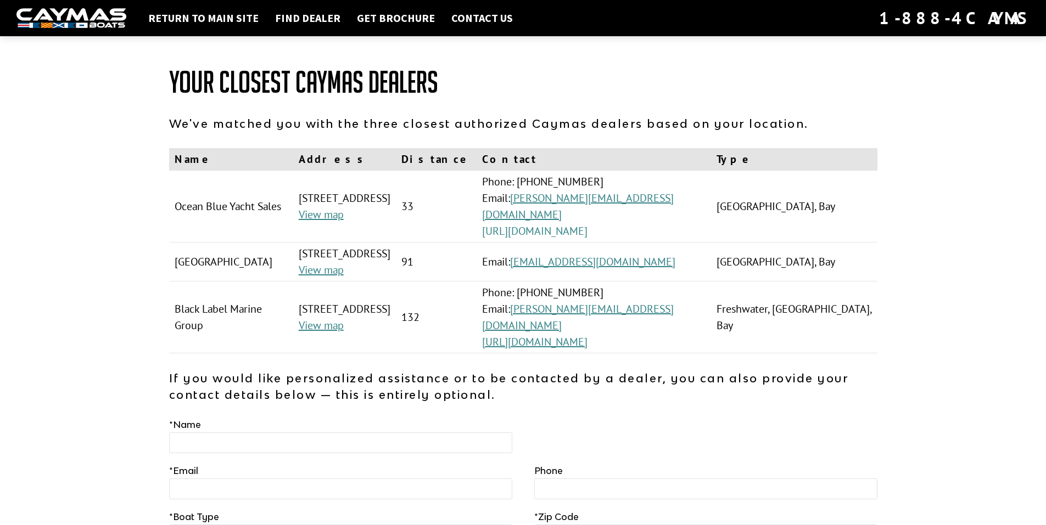 The width and height of the screenshot is (1046, 525). Describe the element at coordinates (71, 18) in the screenshot. I see `img: white-logo-c9c8dbefe5ff5ceceb0f0178aa75bf4bb51f6bca0971e226c86eb53dfe498488.png` at that location.